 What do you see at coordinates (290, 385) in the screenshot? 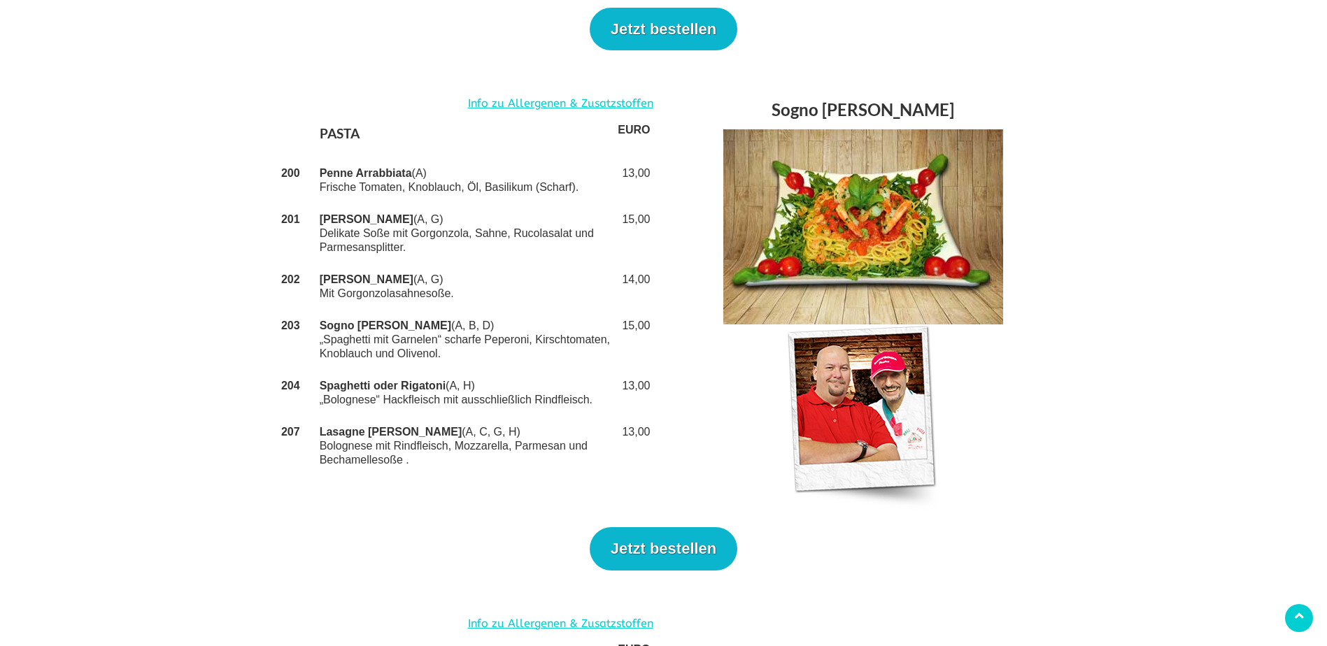
I see `strong: 204` at bounding box center [290, 385].